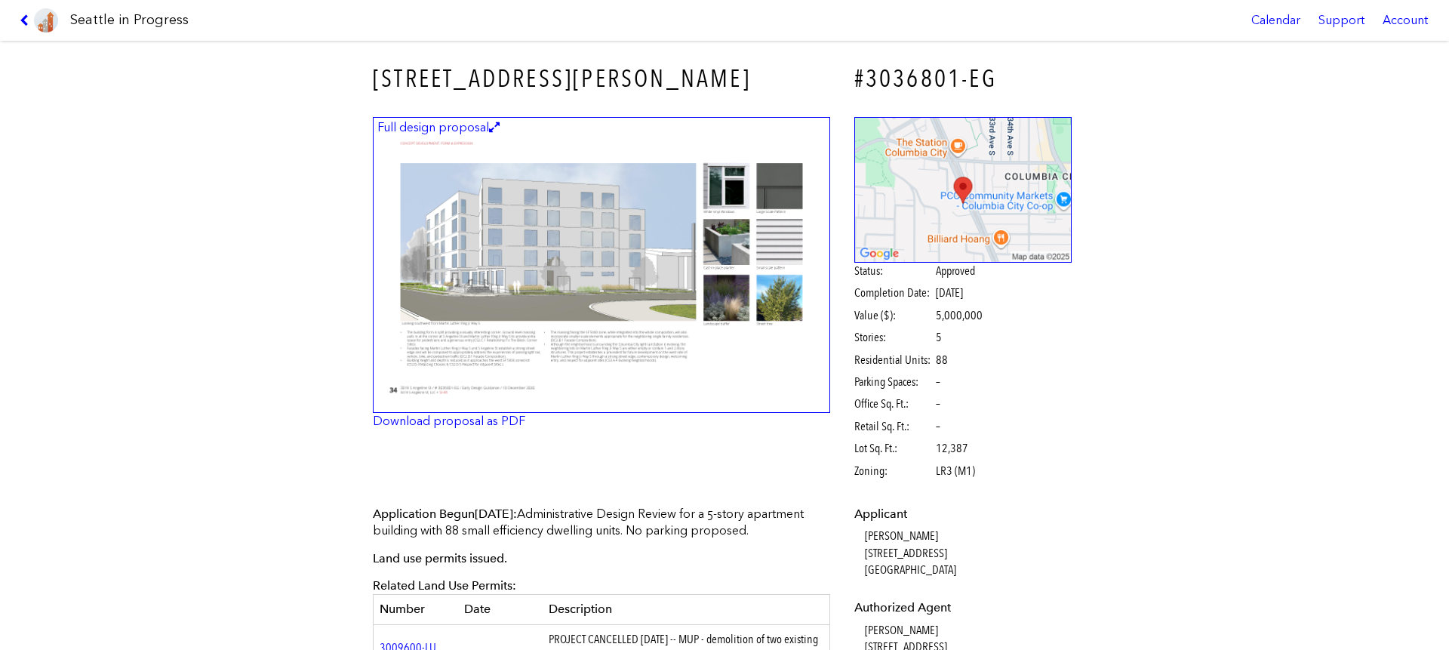 The image size is (1449, 650). Describe the element at coordinates (959, 315) in the screenshot. I see `span: 5,000,000` at that location.